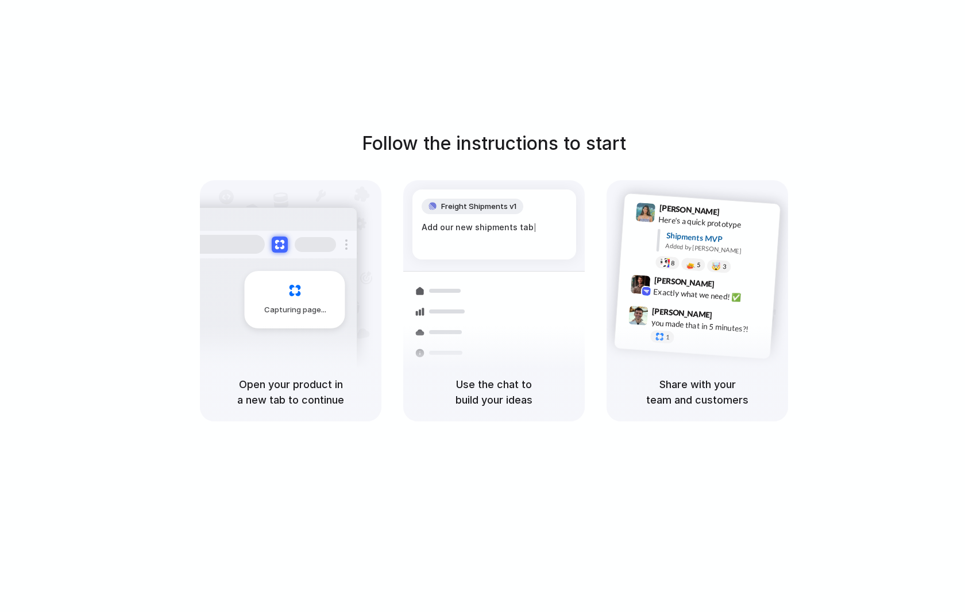 This screenshot has height=612, width=965. Describe the element at coordinates (296, 310) in the screenshot. I see `span: Capturing page` at that location.